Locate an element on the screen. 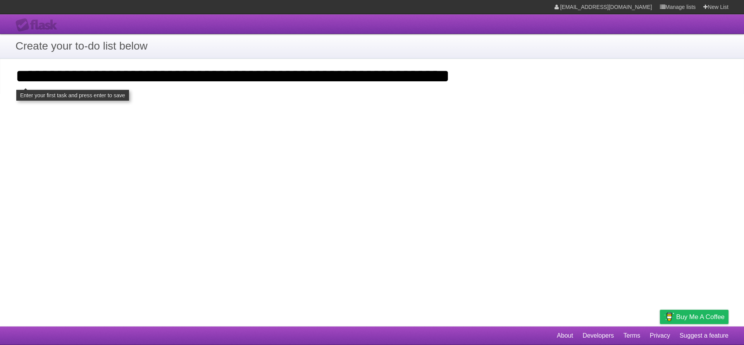 This screenshot has height=345, width=744. a: About is located at coordinates (565, 336).